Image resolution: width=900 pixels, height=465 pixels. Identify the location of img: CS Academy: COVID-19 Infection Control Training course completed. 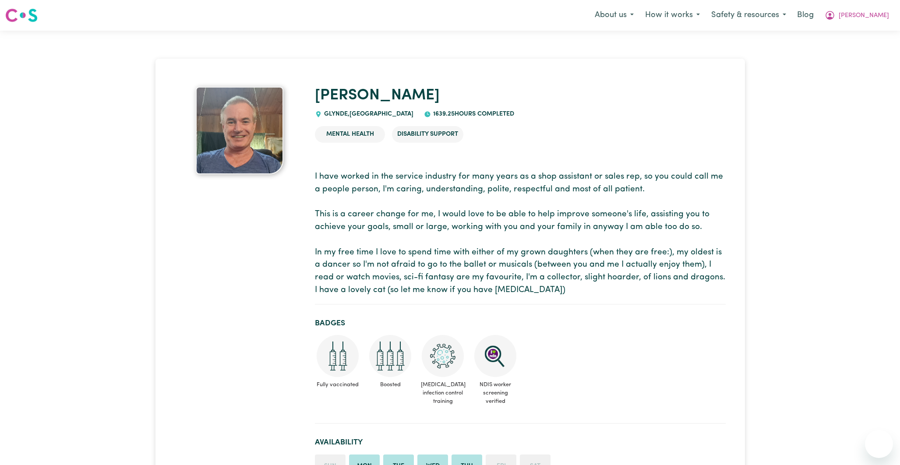
(443, 356).